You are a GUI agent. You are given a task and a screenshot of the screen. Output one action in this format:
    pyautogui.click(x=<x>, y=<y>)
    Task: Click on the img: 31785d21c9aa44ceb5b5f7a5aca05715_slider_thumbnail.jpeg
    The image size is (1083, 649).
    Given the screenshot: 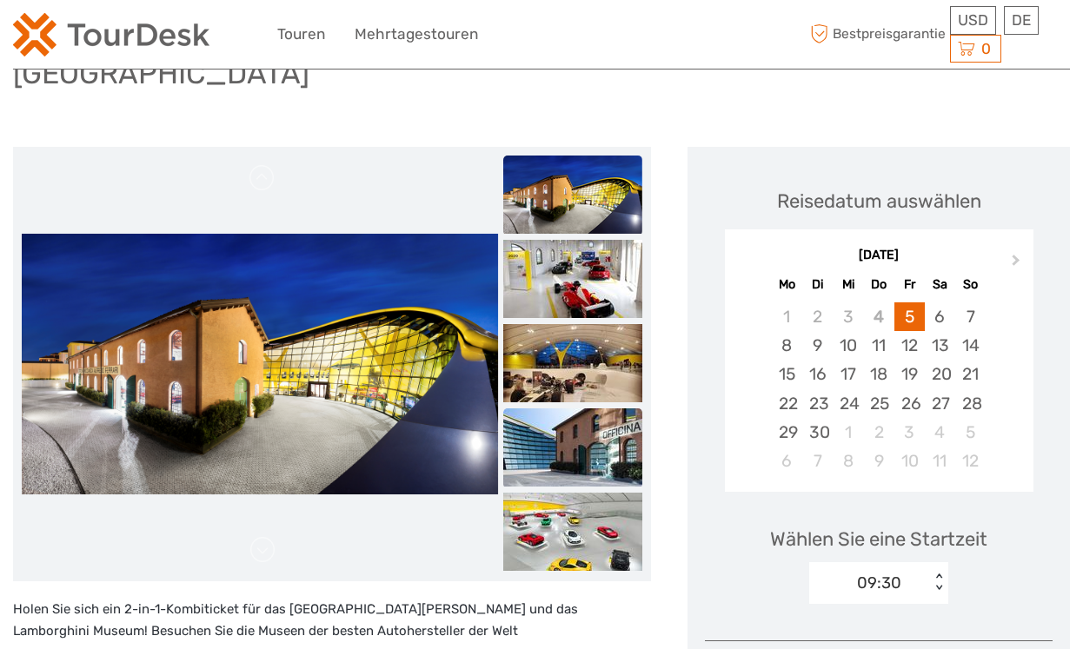 What is the action you would take?
    pyautogui.click(x=573, y=279)
    